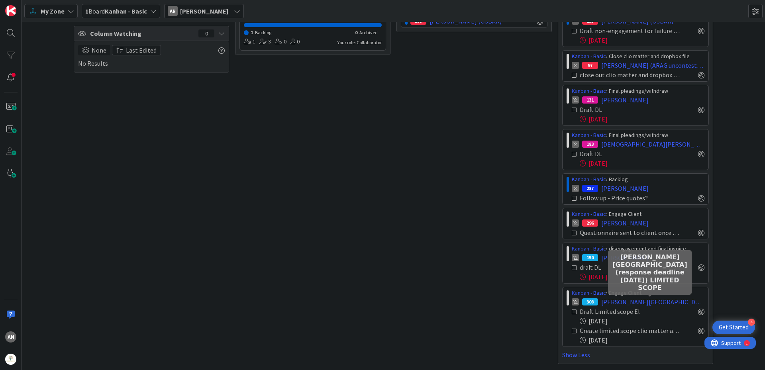 This screenshot has width=765, height=370. What do you see at coordinates (590, 223) in the screenshot?
I see `div: 296` at bounding box center [590, 223].